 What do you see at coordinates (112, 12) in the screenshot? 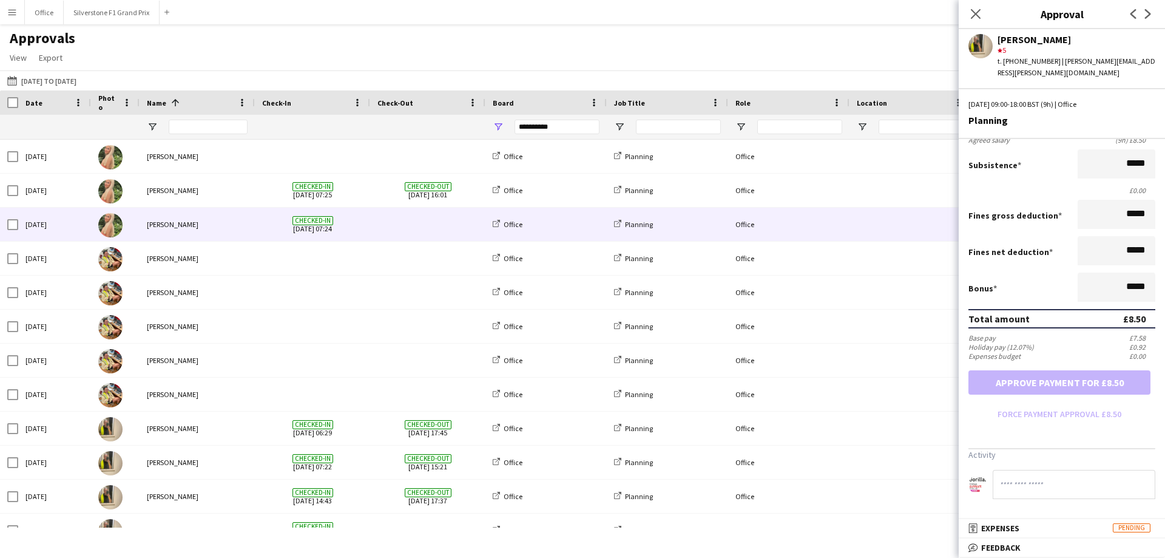
I see `button: Silverstone F1 Grand Prix` at bounding box center [112, 12].